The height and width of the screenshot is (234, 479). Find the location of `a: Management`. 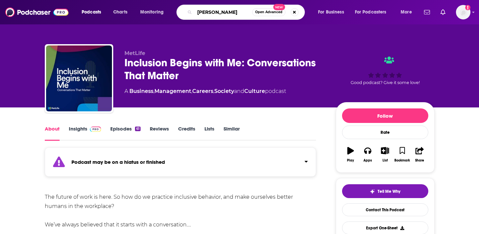

a: Management is located at coordinates (173, 91).